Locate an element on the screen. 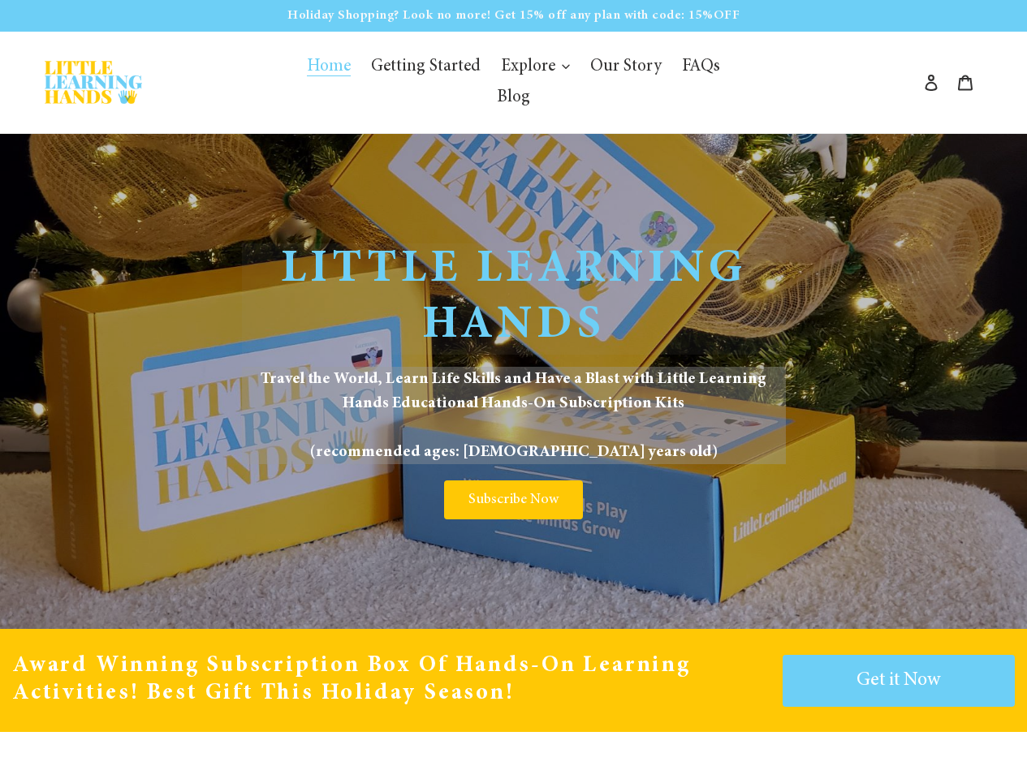  a: Home is located at coordinates (329, 67).